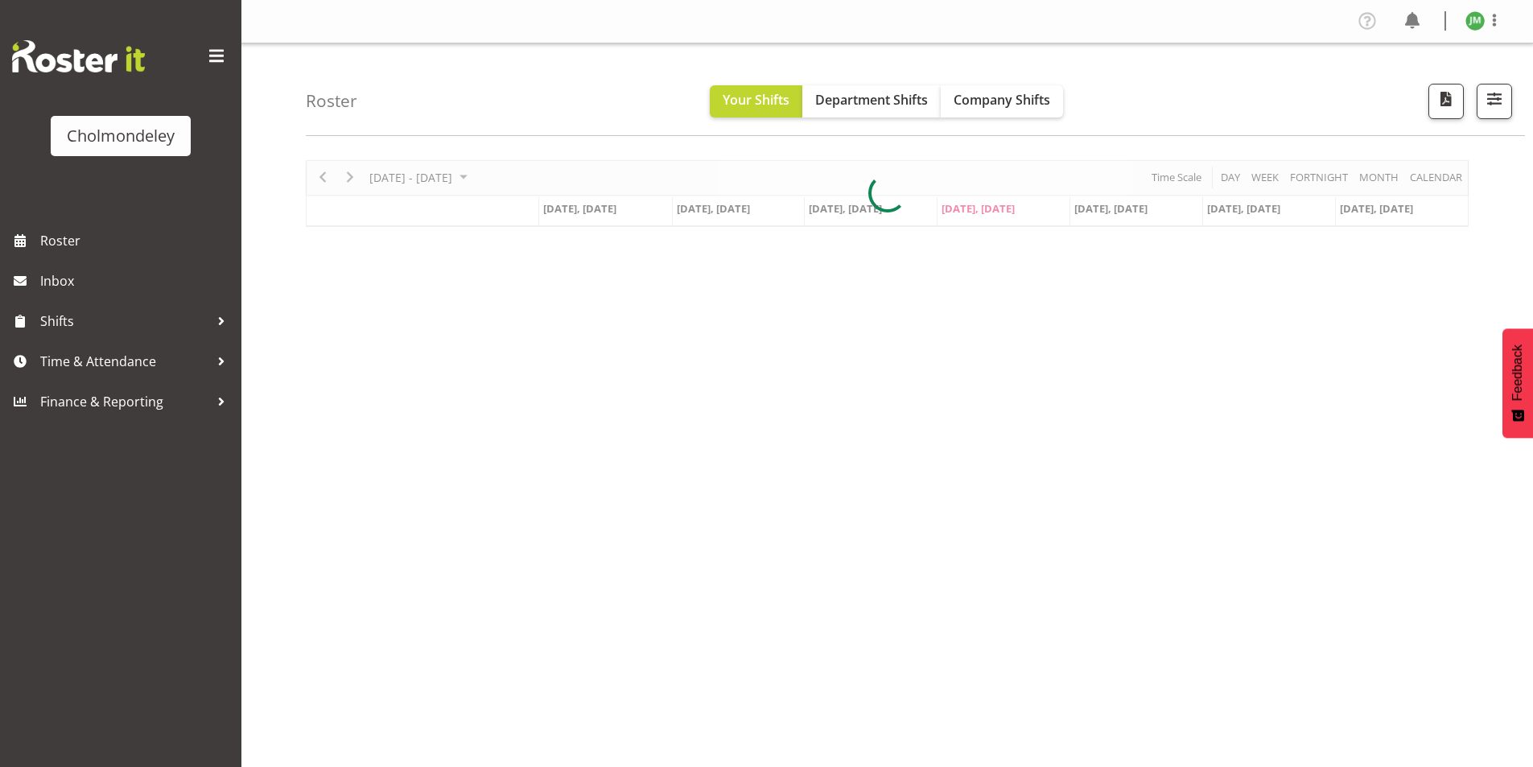 The image size is (1533, 767). Describe the element at coordinates (1494, 101) in the screenshot. I see `button: Filter Shifts` at that location.